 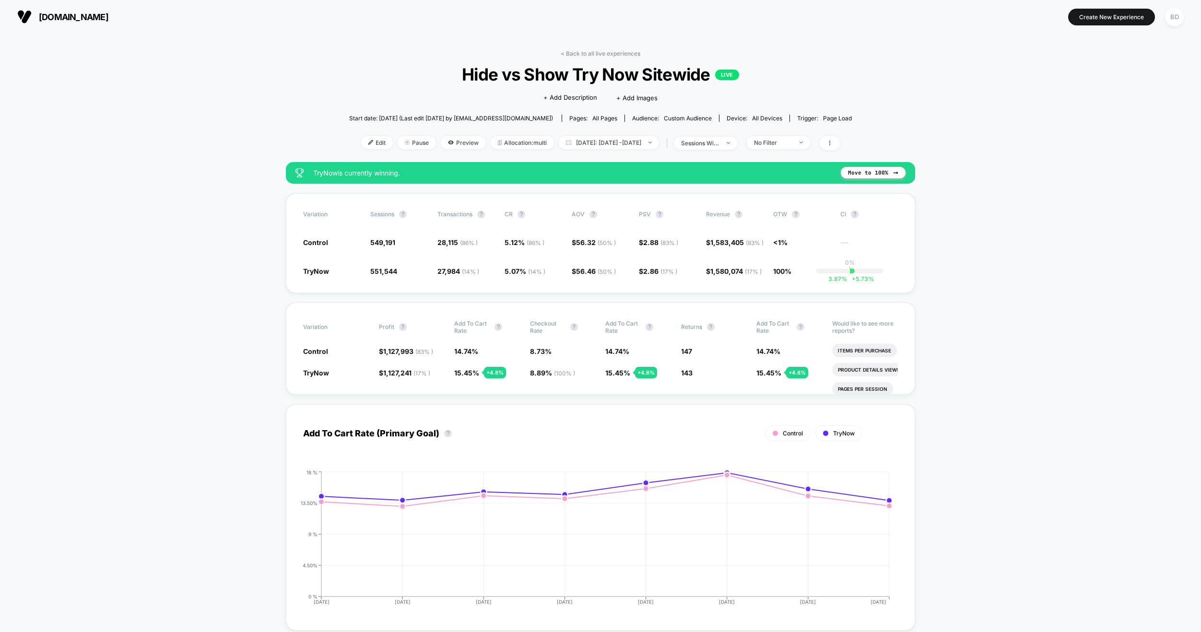 I want to click on span: 551,544, so click(x=384, y=271).